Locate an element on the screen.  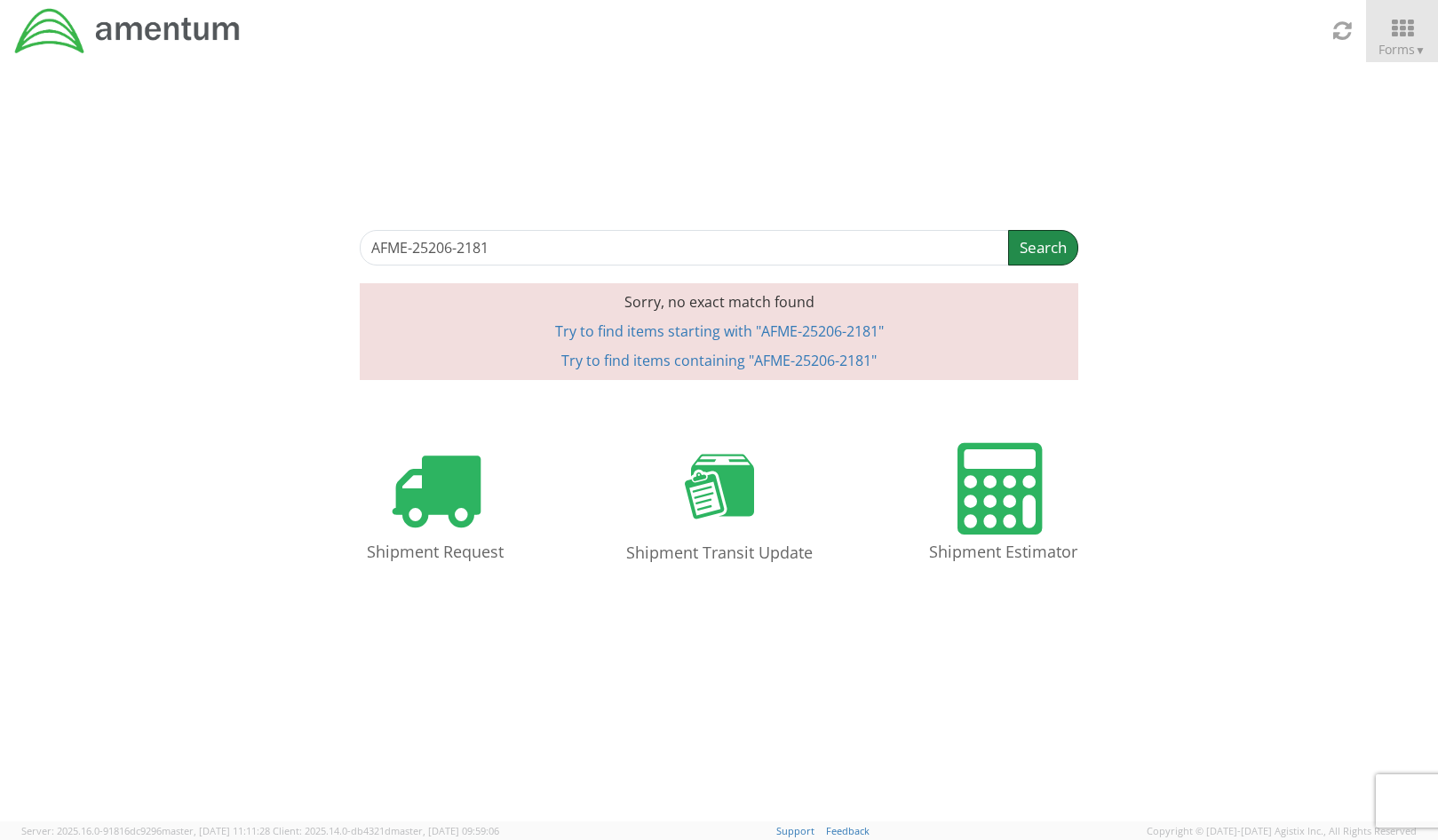
a: Shipment Request is located at coordinates (435, 506).